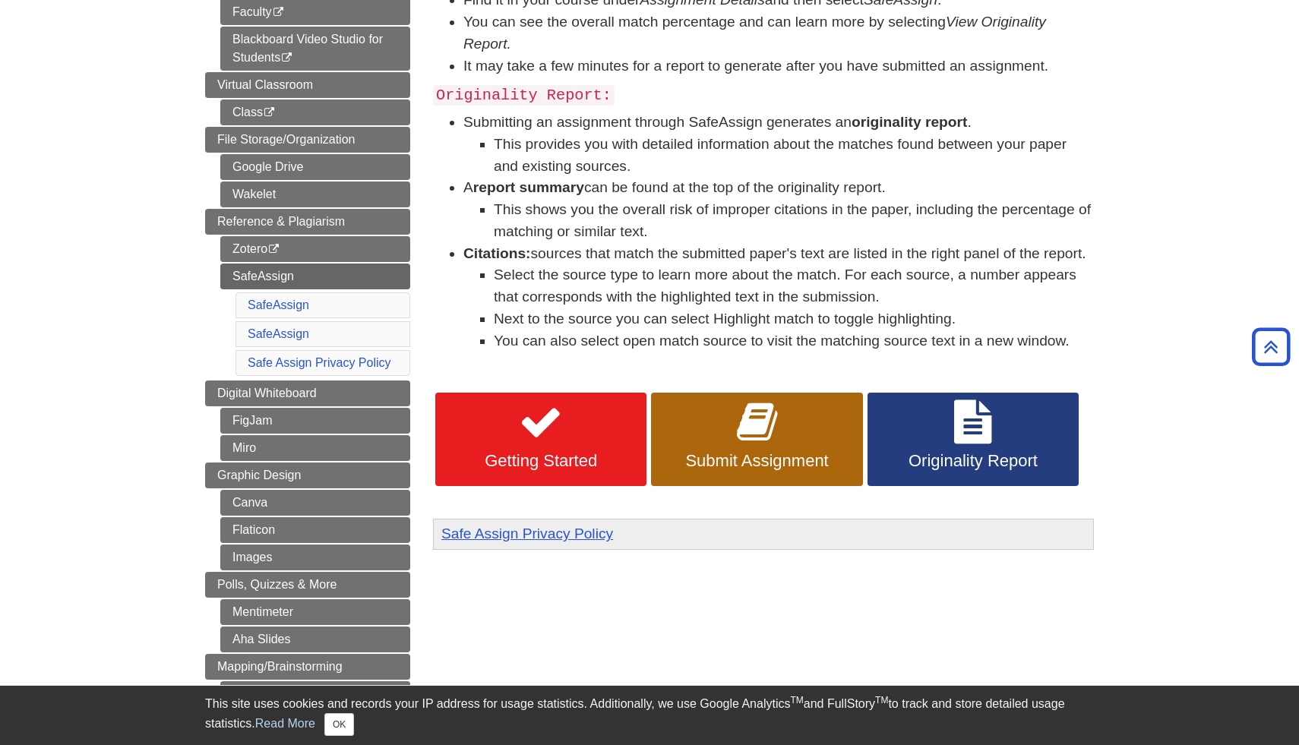 The height and width of the screenshot is (745, 1299). Describe the element at coordinates (315, 249) in the screenshot. I see `a: Zotero` at that location.